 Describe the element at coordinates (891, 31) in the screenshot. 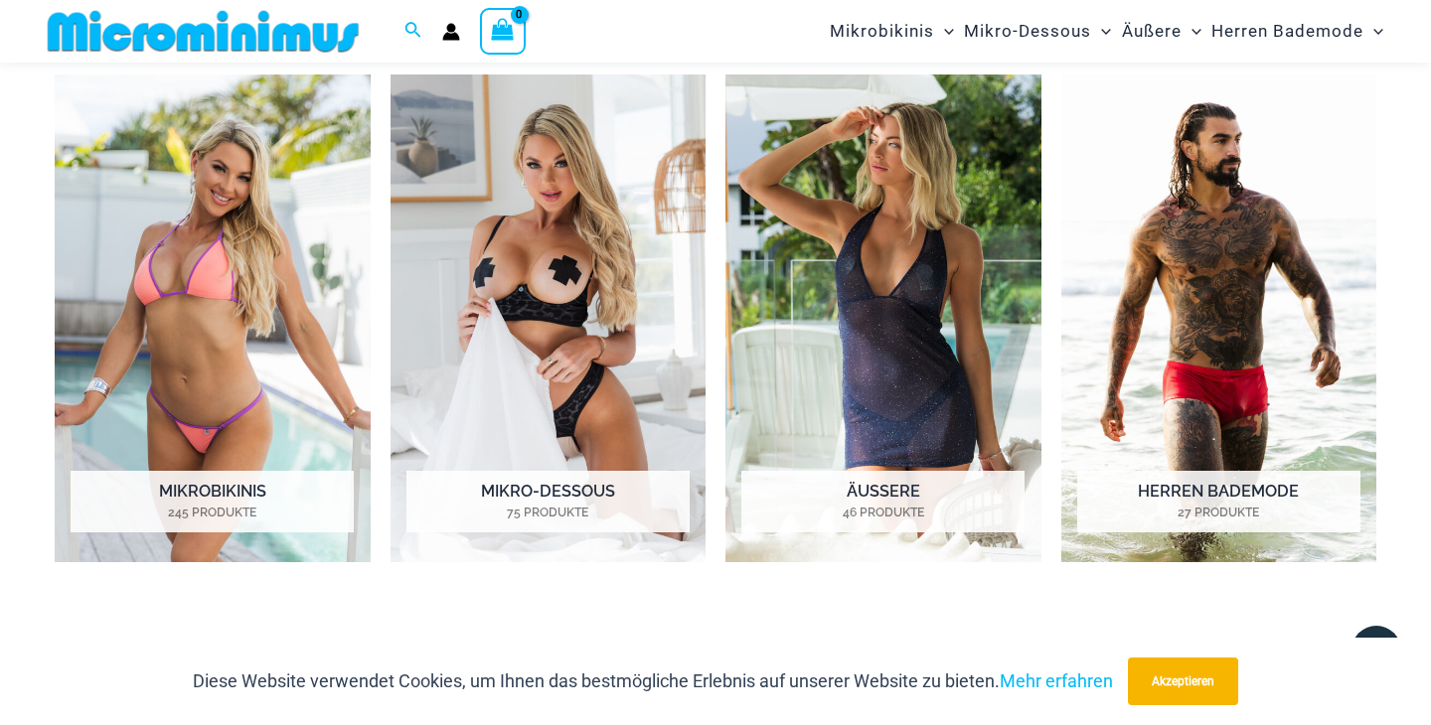

I see `a: MikrobikinisMenü umschaltenMenü umschalten` at that location.